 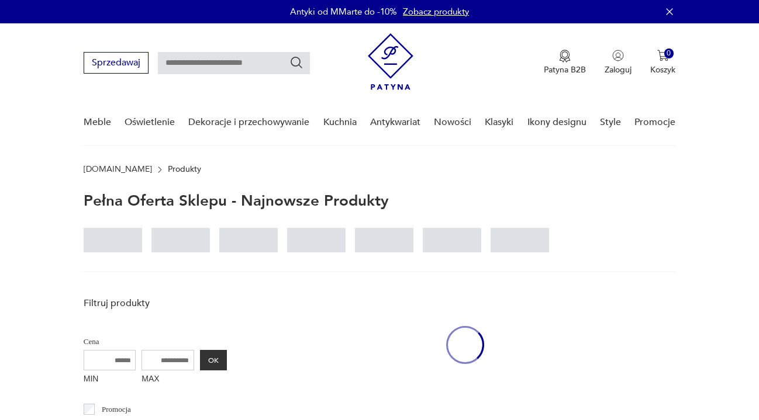 I want to click on a: Meble, so click(x=97, y=122).